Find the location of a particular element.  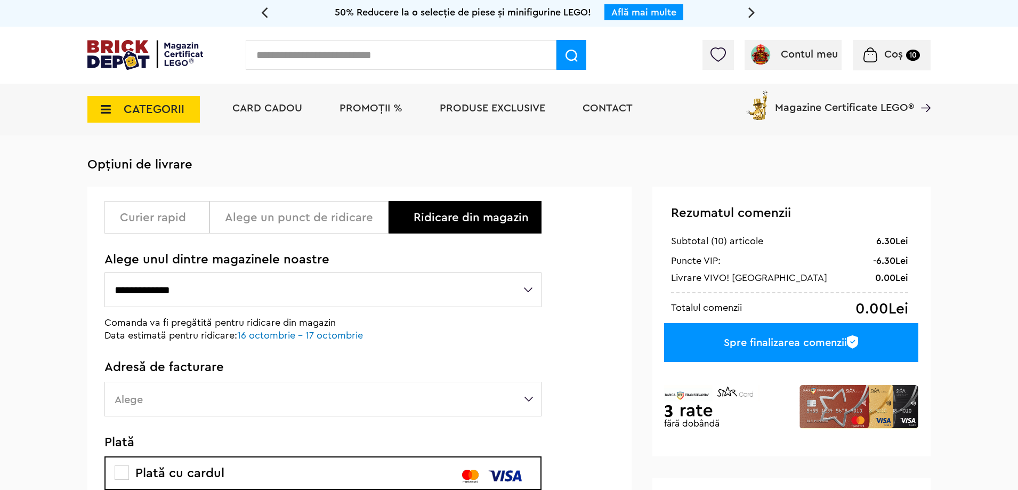

span: Magazine Certificate LEGO® is located at coordinates (844, 101).